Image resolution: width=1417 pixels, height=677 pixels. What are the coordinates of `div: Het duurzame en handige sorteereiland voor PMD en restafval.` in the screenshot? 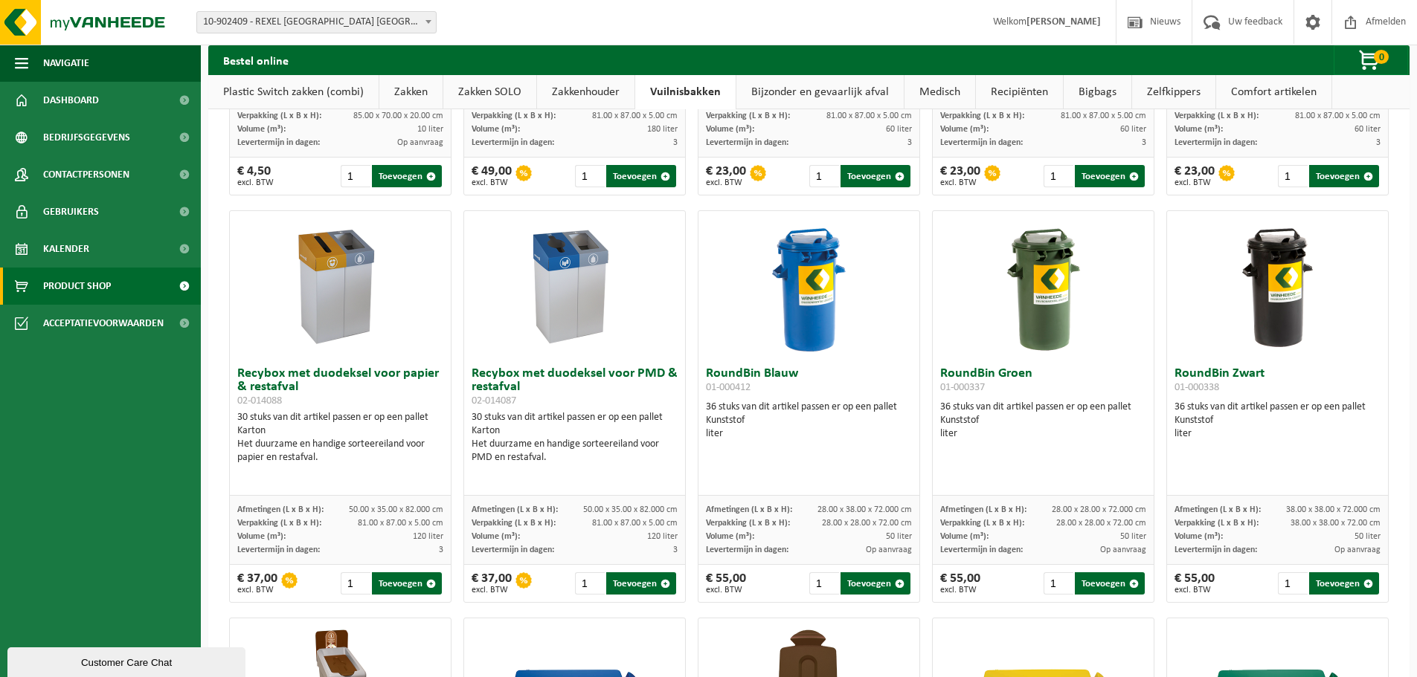 It's located at (574, 451).